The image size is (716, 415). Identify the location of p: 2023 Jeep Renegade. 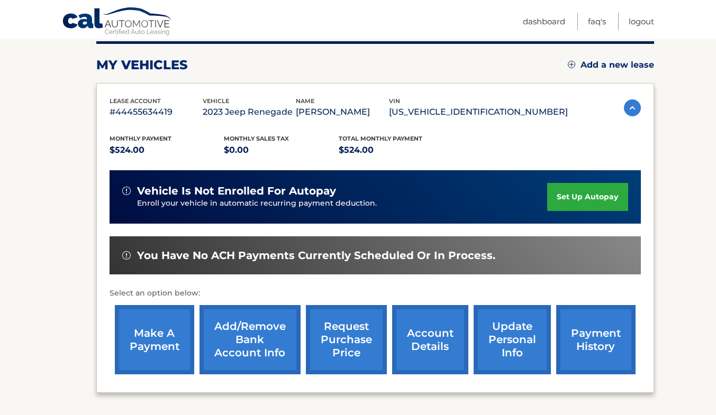
(249, 112).